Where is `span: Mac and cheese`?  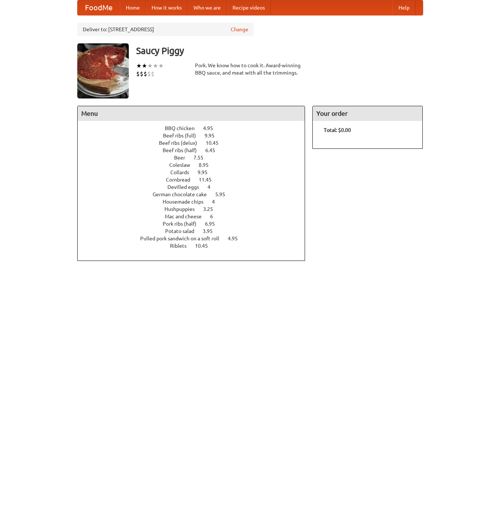
span: Mac and cheese is located at coordinates (187, 217).